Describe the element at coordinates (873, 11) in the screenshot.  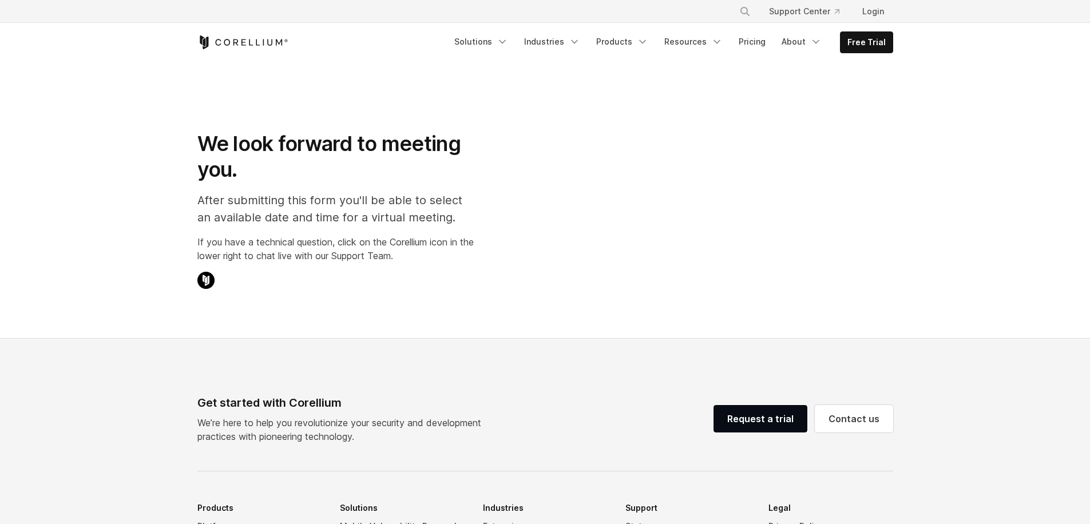
I see `a: Login` at that location.